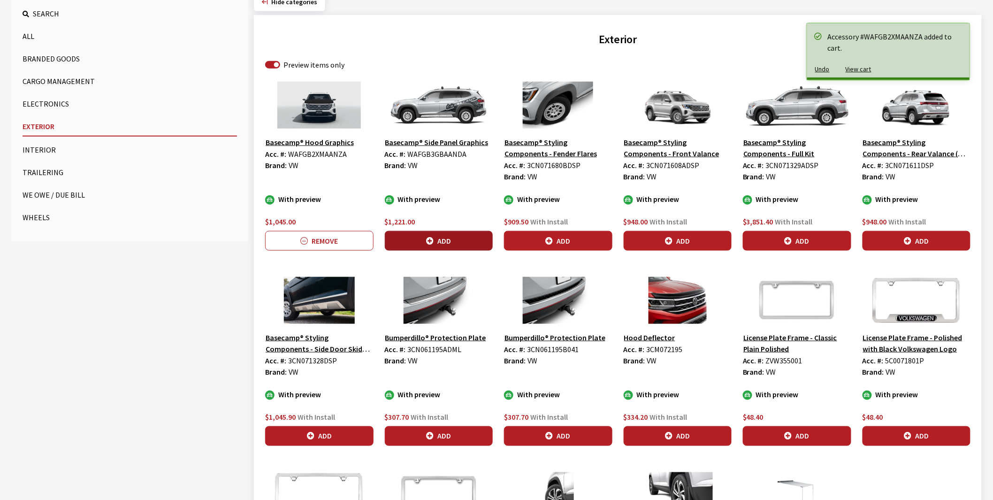 The image size is (993, 500). Describe the element at coordinates (436, 337) in the screenshot. I see `button: Bumperdillo® Protection Plate` at that location.